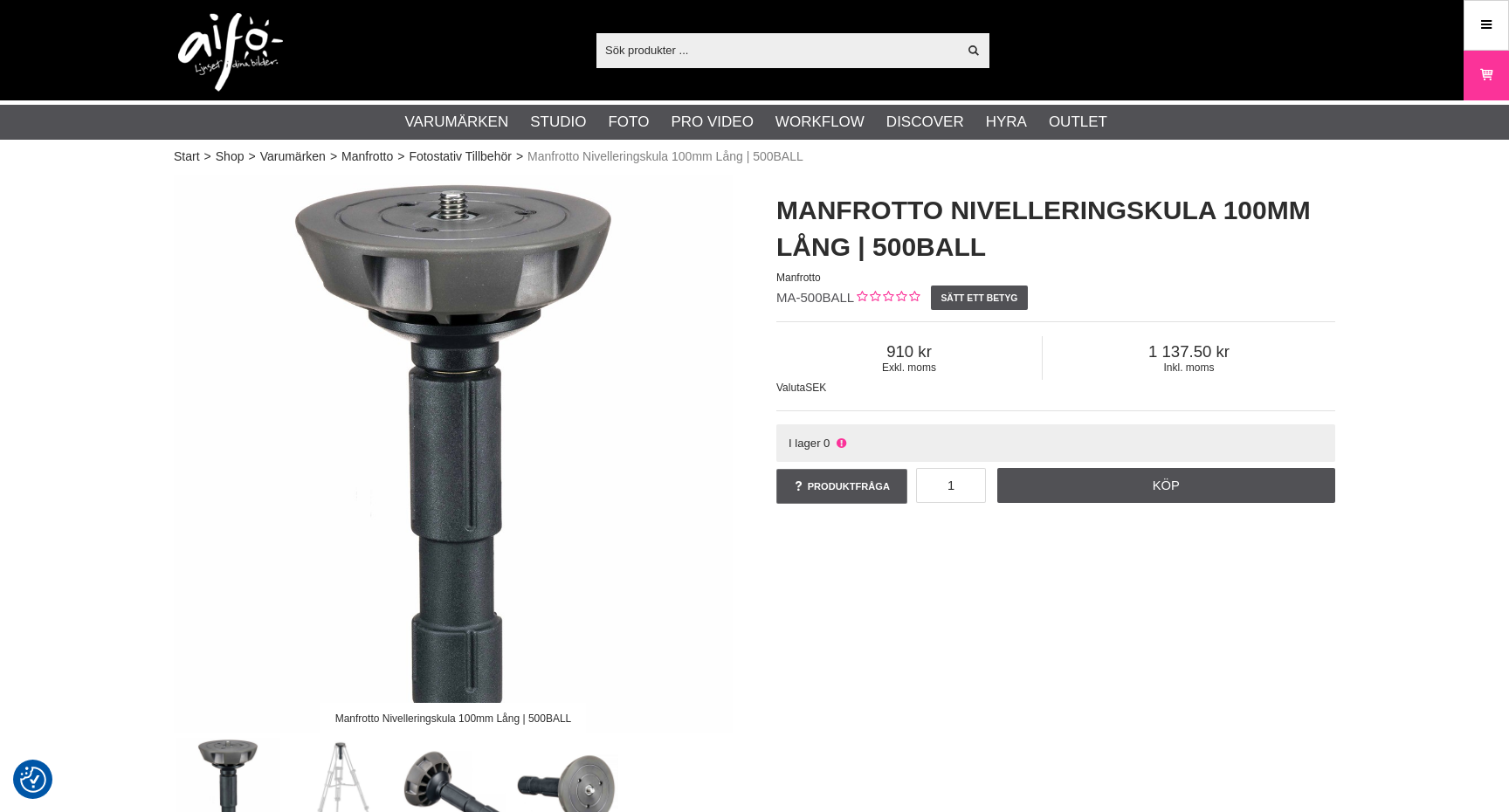 The height and width of the screenshot is (812, 1509). I want to click on a: Köp, so click(1166, 485).